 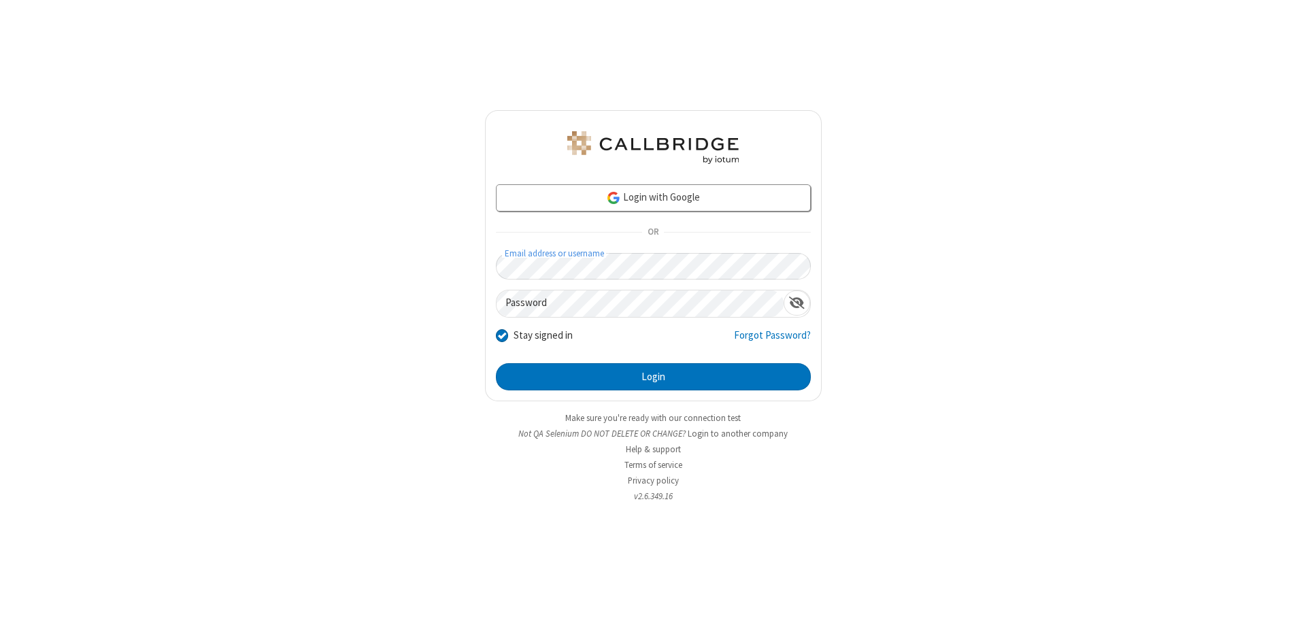 I want to click on a: Forgot Password?, so click(x=772, y=341).